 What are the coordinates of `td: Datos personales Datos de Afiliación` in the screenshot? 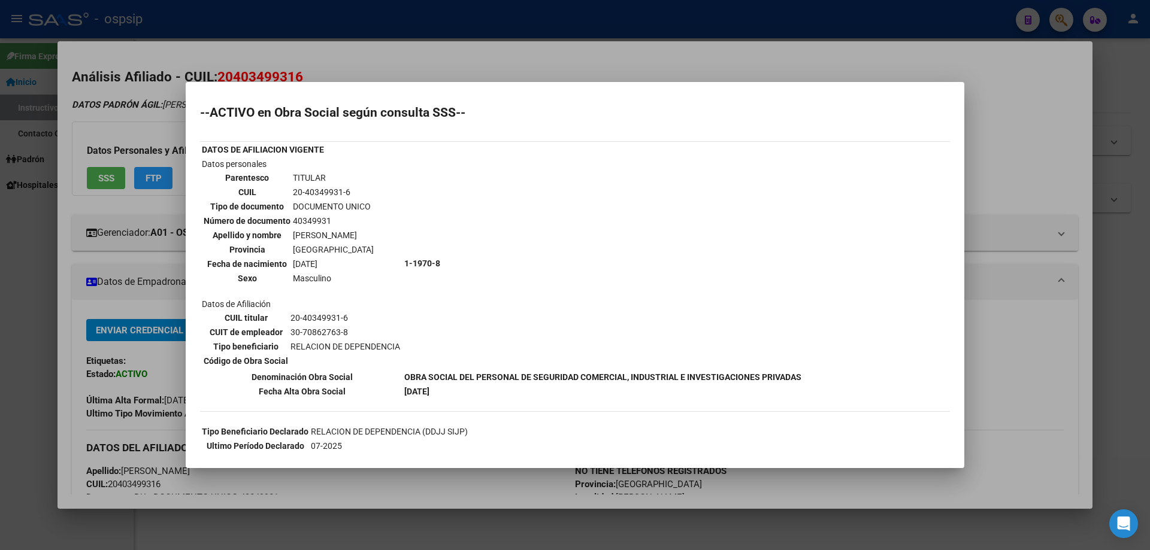 It's located at (302, 263).